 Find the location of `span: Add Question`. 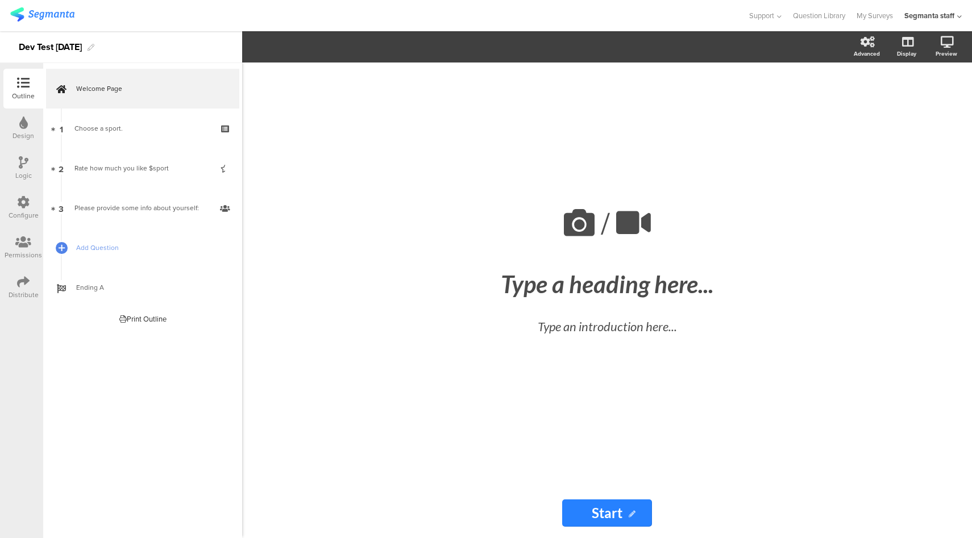

span: Add Question is located at coordinates (149, 248).